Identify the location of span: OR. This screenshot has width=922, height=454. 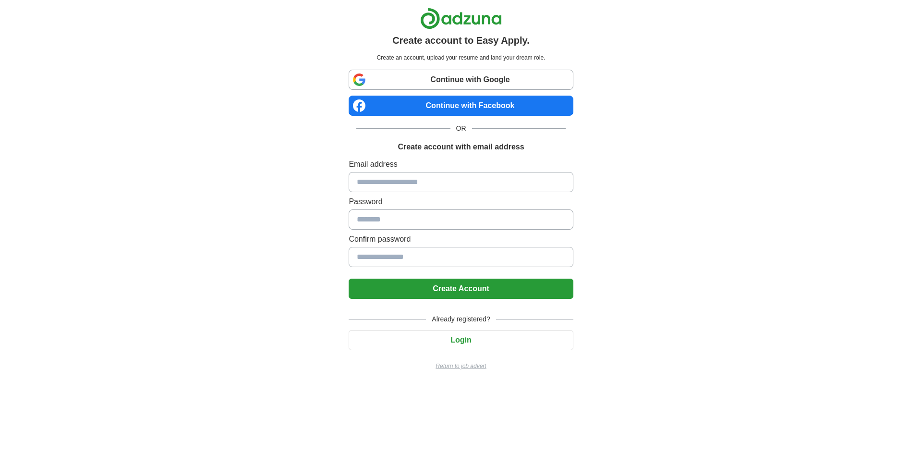
(461, 128).